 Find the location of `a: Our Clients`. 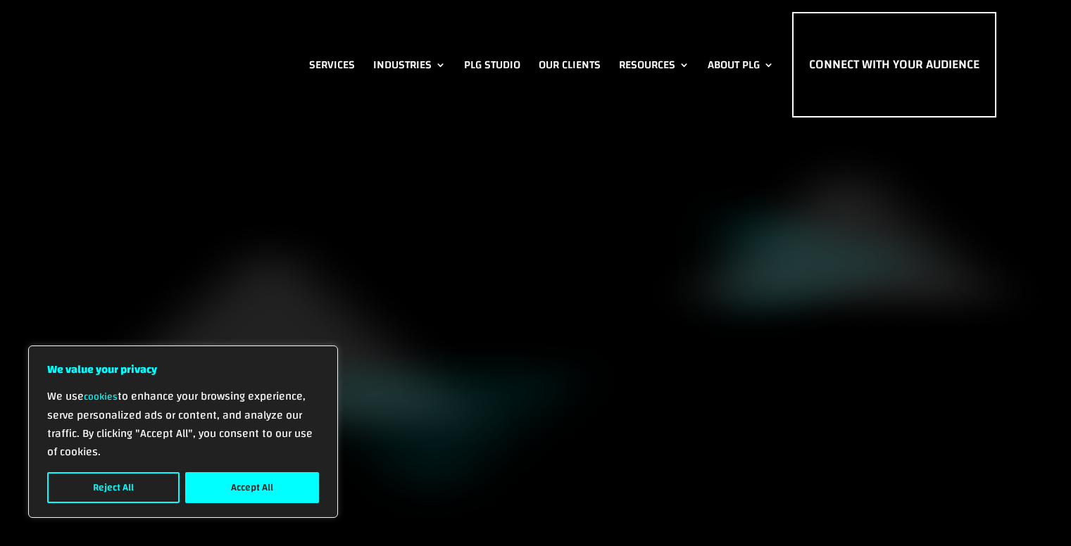

a: Our Clients is located at coordinates (569, 65).